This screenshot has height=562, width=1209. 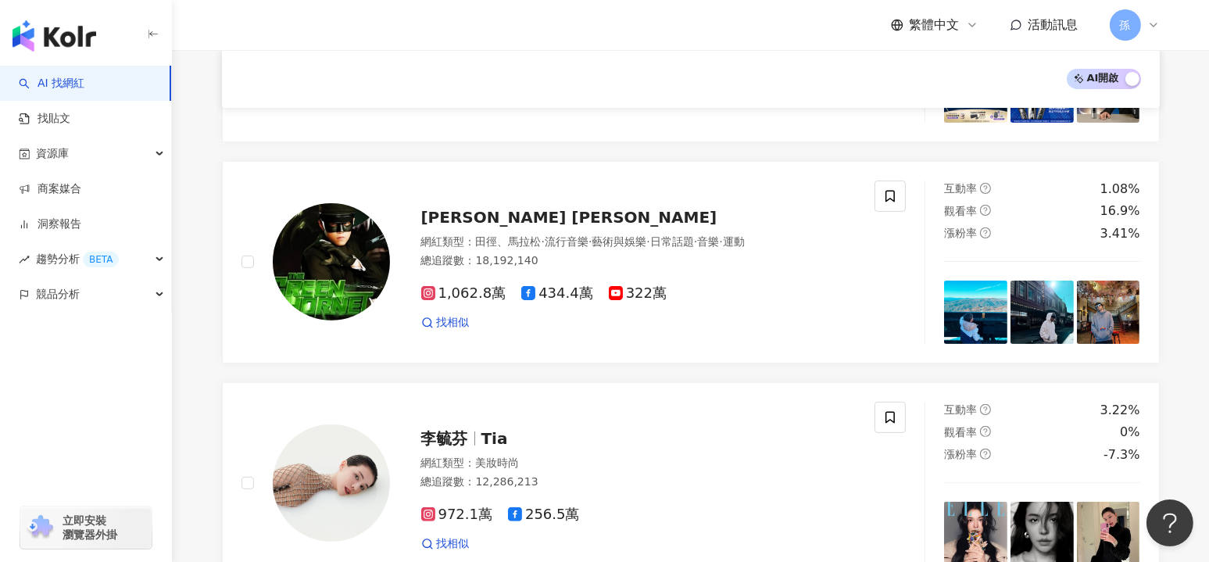 I want to click on span: 音樂, so click(x=708, y=241).